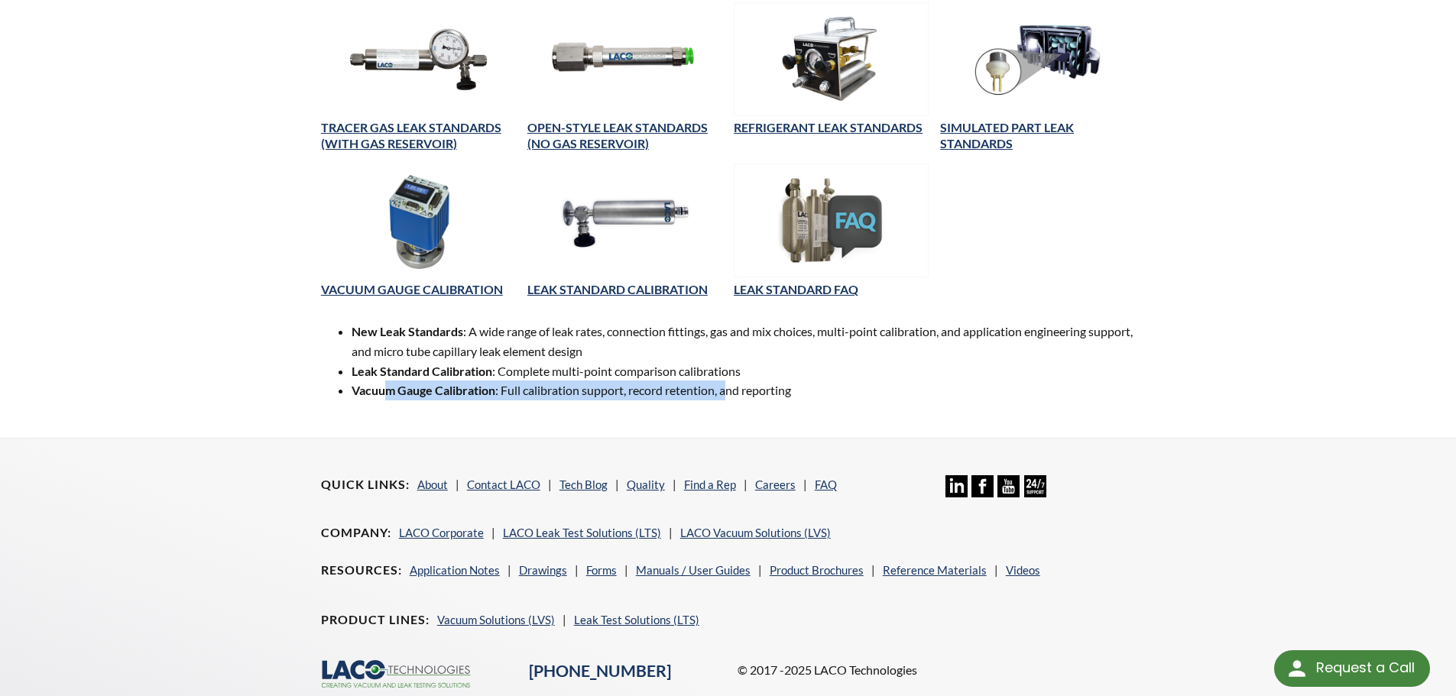  Describe the element at coordinates (433, 485) in the screenshot. I see `a: About` at that location.